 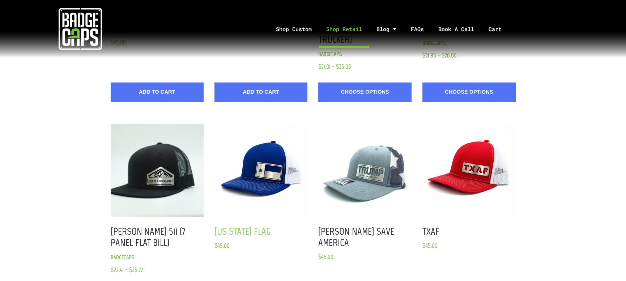 What do you see at coordinates (80, 29) in the screenshot?
I see `img: badgecaps white logo with green acccent` at bounding box center [80, 29].